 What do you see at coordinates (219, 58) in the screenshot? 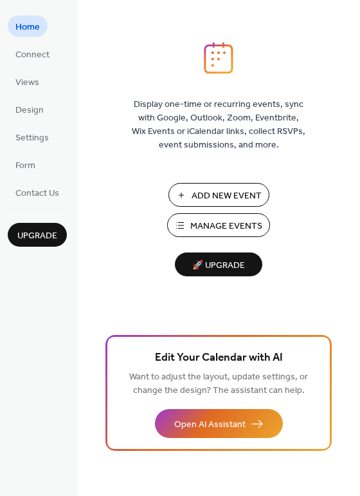
I see `img: logo_icon.svg` at bounding box center [219, 58].